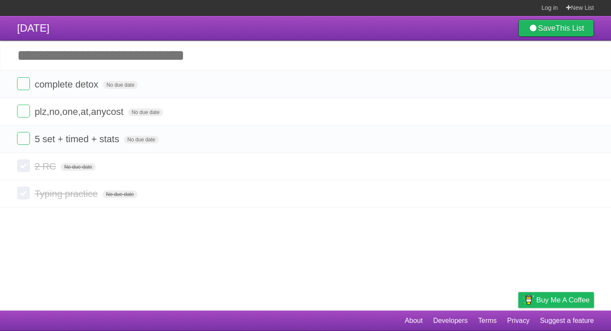 The height and width of the screenshot is (331, 611). I want to click on a: Suggest a feature, so click(567, 321).